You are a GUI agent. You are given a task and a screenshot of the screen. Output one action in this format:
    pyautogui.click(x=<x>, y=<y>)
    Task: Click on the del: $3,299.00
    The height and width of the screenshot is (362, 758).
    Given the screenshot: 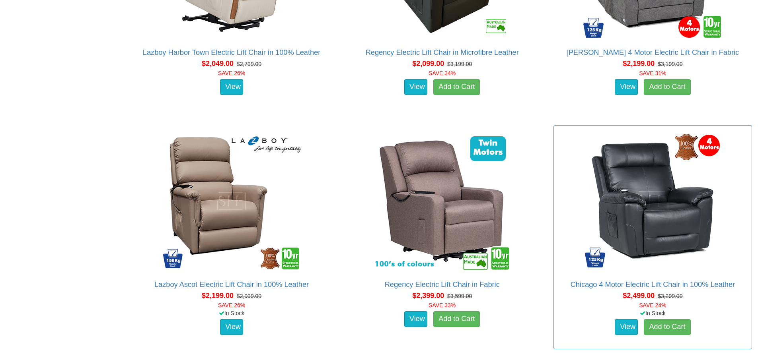 What is the action you would take?
    pyautogui.click(x=670, y=296)
    